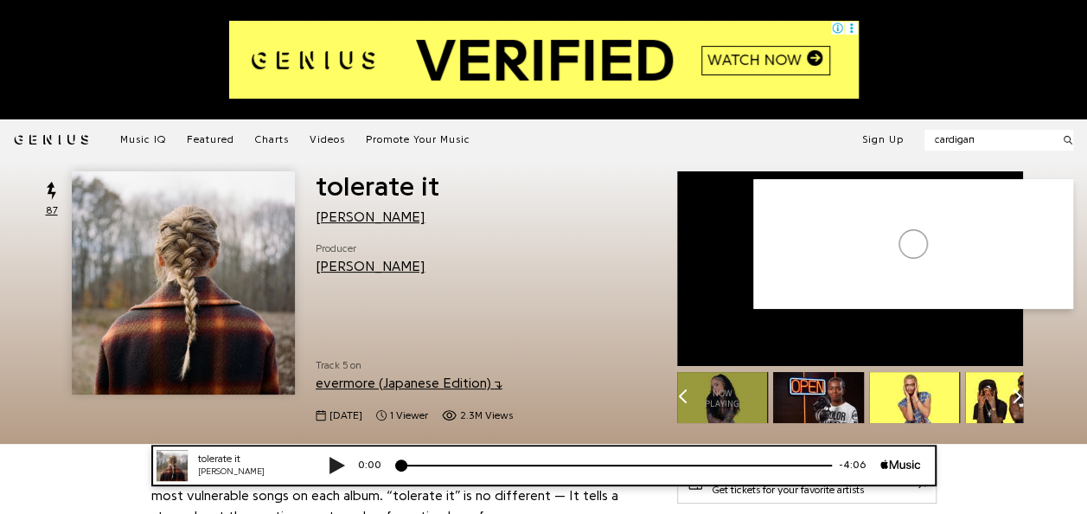  Describe the element at coordinates (143, 140) in the screenshot. I see `a: Music IQ` at that location.